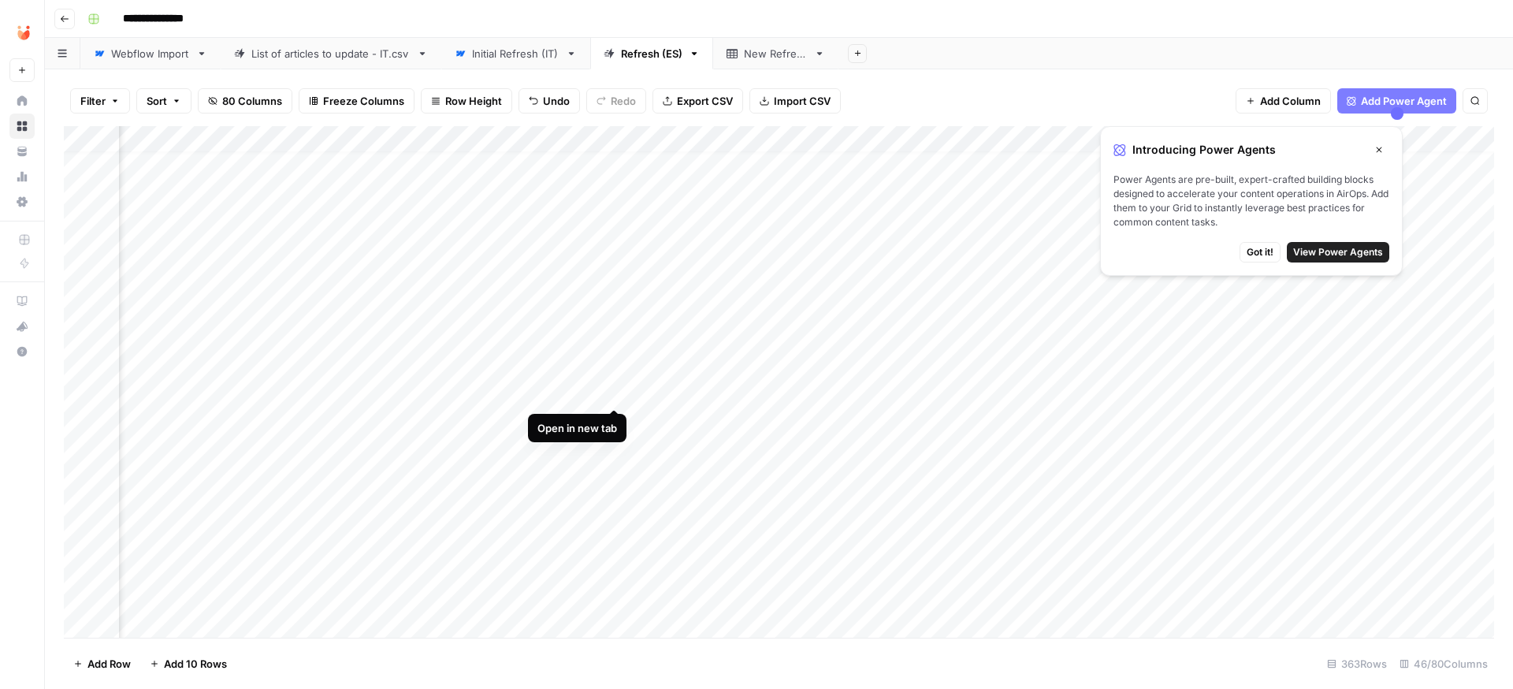  I want to click on button: Export CSV, so click(697, 101).